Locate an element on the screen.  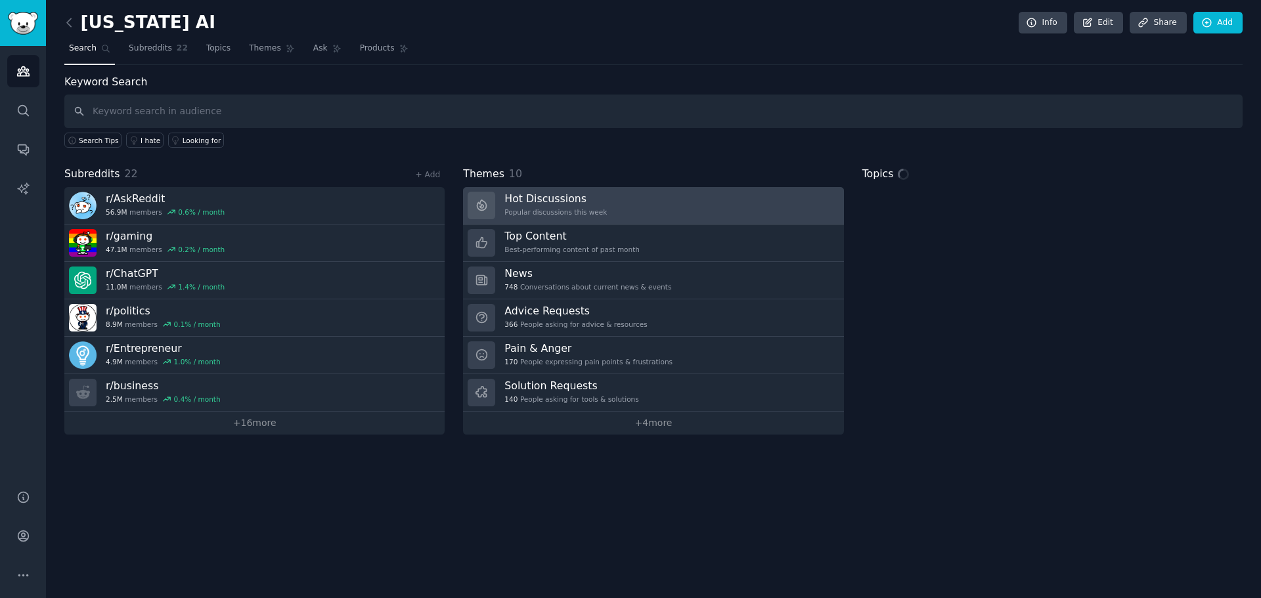
a: I hate is located at coordinates (144, 140).